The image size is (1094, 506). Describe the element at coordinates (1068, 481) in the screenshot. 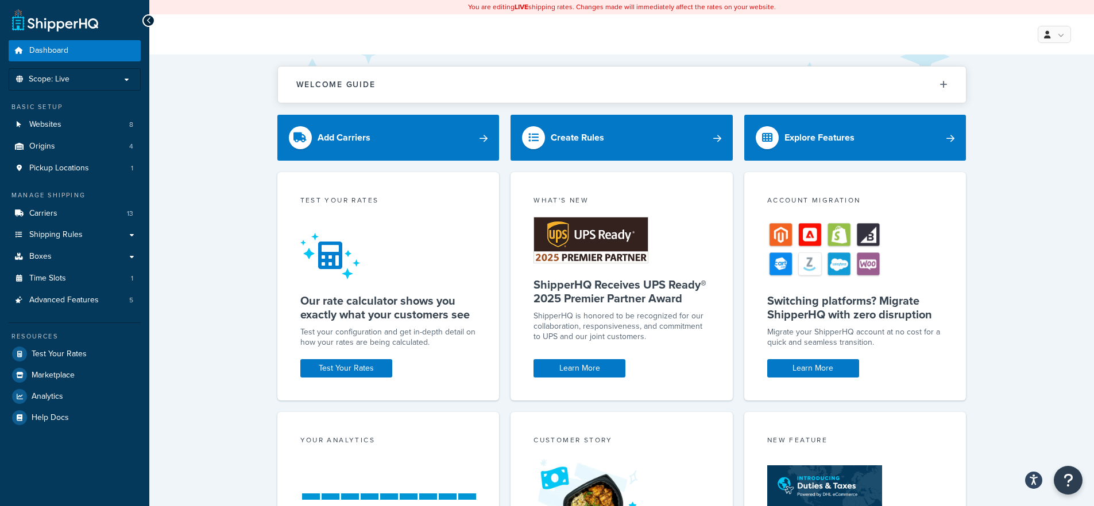

I see `button: Open Resource Center` at that location.